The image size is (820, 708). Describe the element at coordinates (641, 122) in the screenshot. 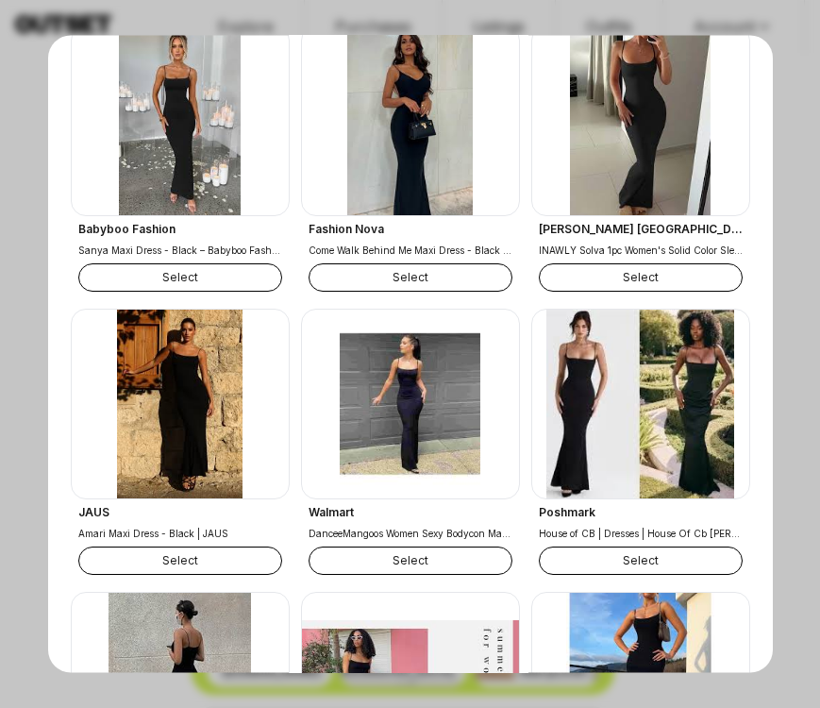

I see `img: INAWLY Solva 1pc Women's Solid Color Sleeveless Dress, Fashionable For Summer | SHEIN USA` at that location.